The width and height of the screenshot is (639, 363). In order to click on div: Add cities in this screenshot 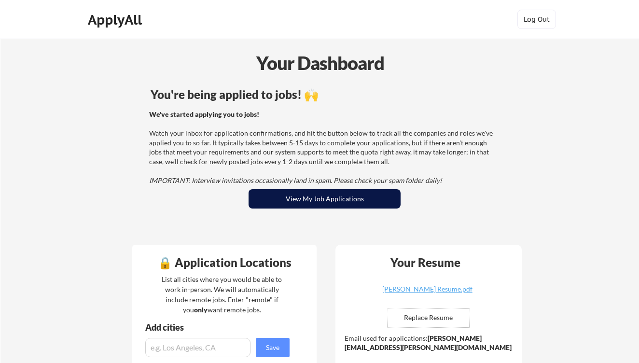, I will do `click(219, 327)`.